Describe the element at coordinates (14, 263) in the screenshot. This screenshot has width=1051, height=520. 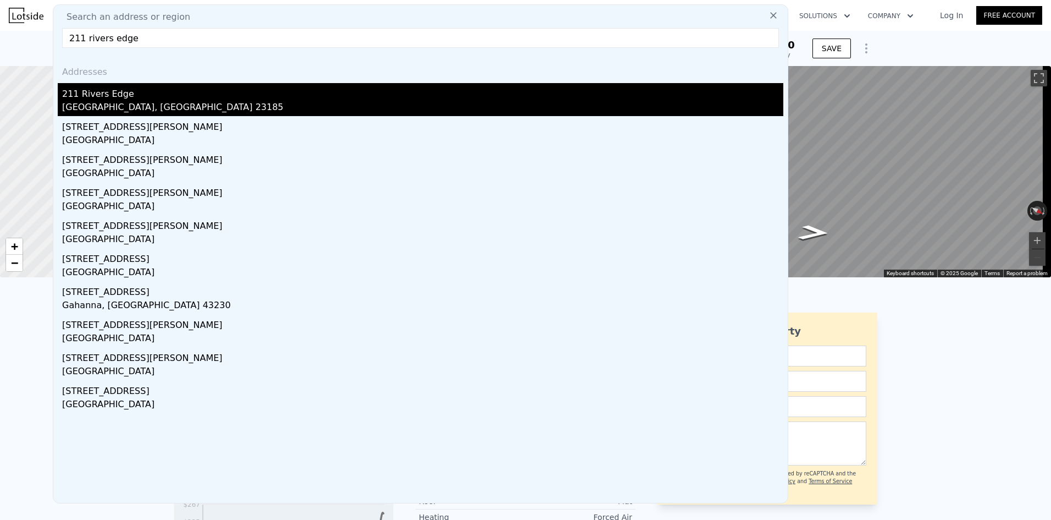
I see `a: Zoom out` at that location.